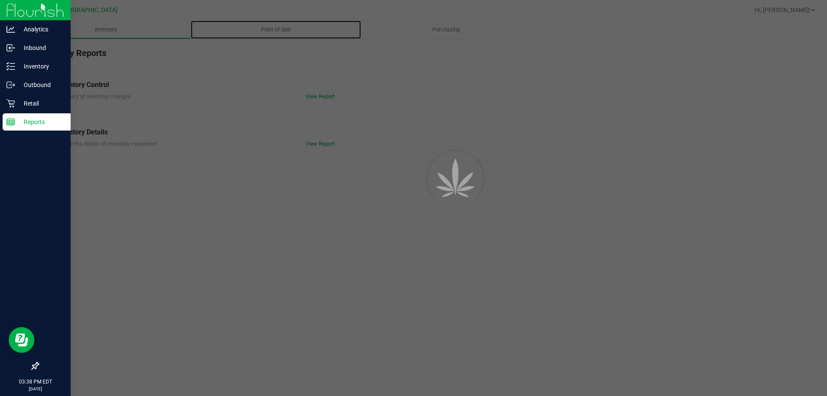  I want to click on inline-svg: Inventory, so click(11, 66).